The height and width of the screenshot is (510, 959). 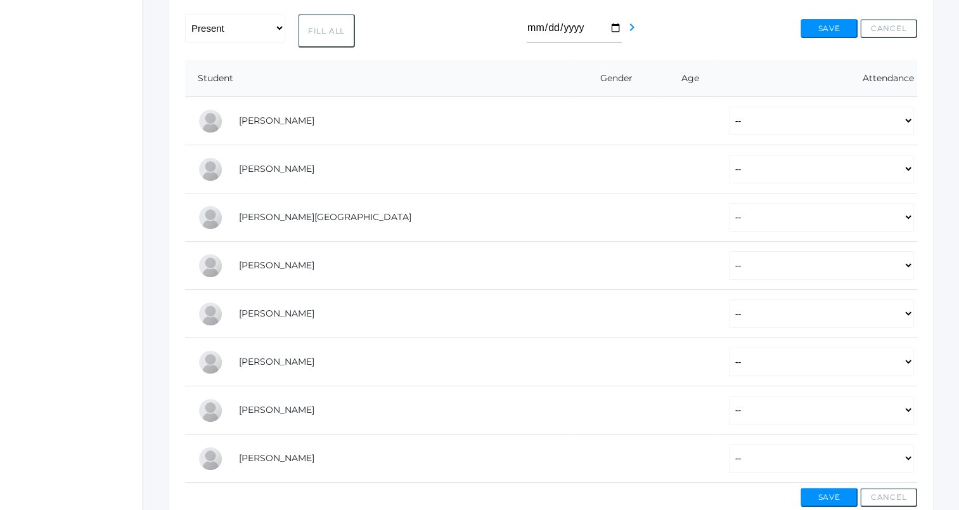 What do you see at coordinates (210, 217) in the screenshot?
I see `div: Austin Hill` at bounding box center [210, 217].